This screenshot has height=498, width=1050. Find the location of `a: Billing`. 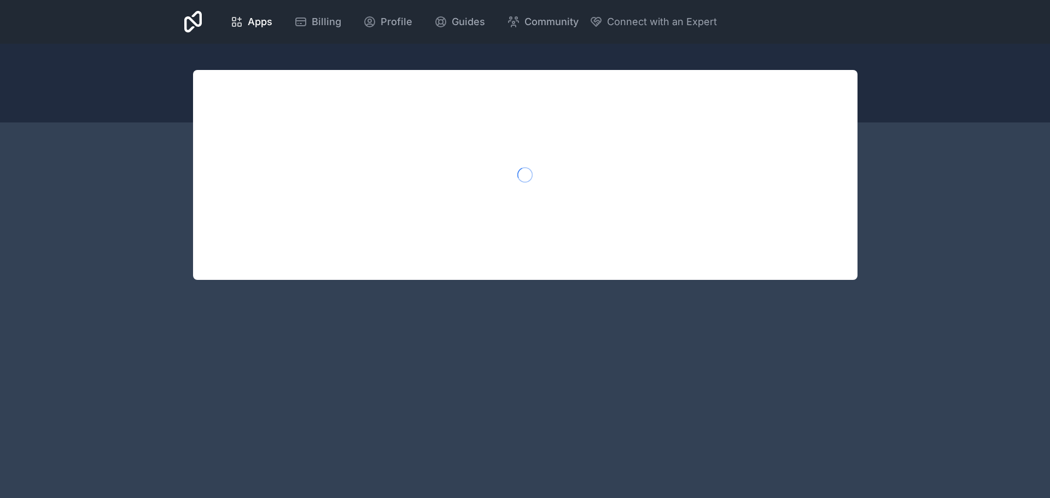

a: Billing is located at coordinates (318, 22).